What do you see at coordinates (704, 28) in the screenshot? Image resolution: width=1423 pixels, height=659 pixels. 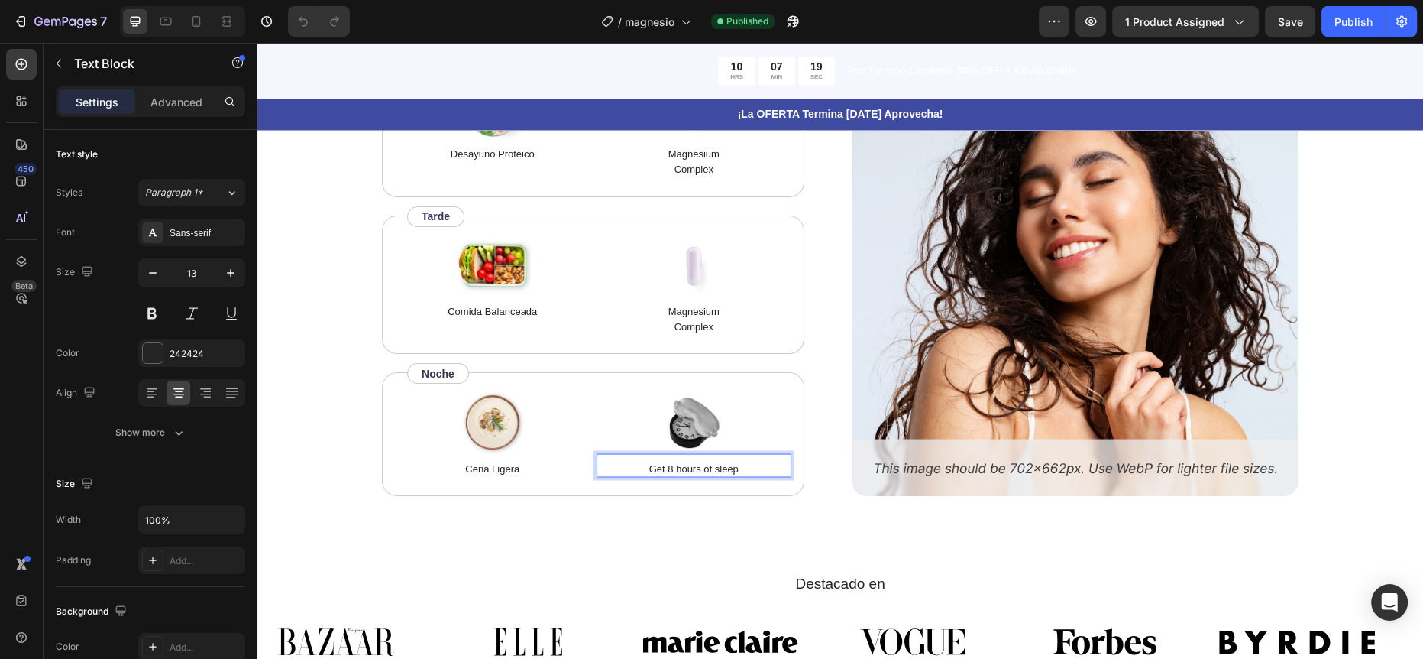 I see `span: Por Tiempo Limitado 30% OFF + Envió Gratis` at bounding box center [704, 28].